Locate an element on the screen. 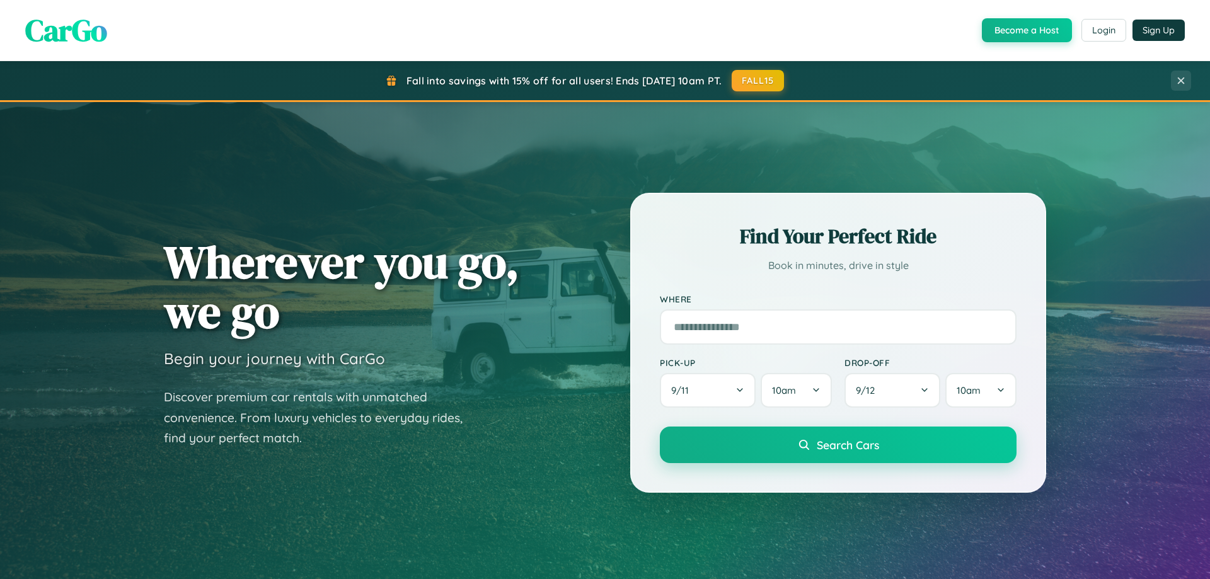 This screenshot has height=579, width=1210. label: Drop-off is located at coordinates (931, 363).